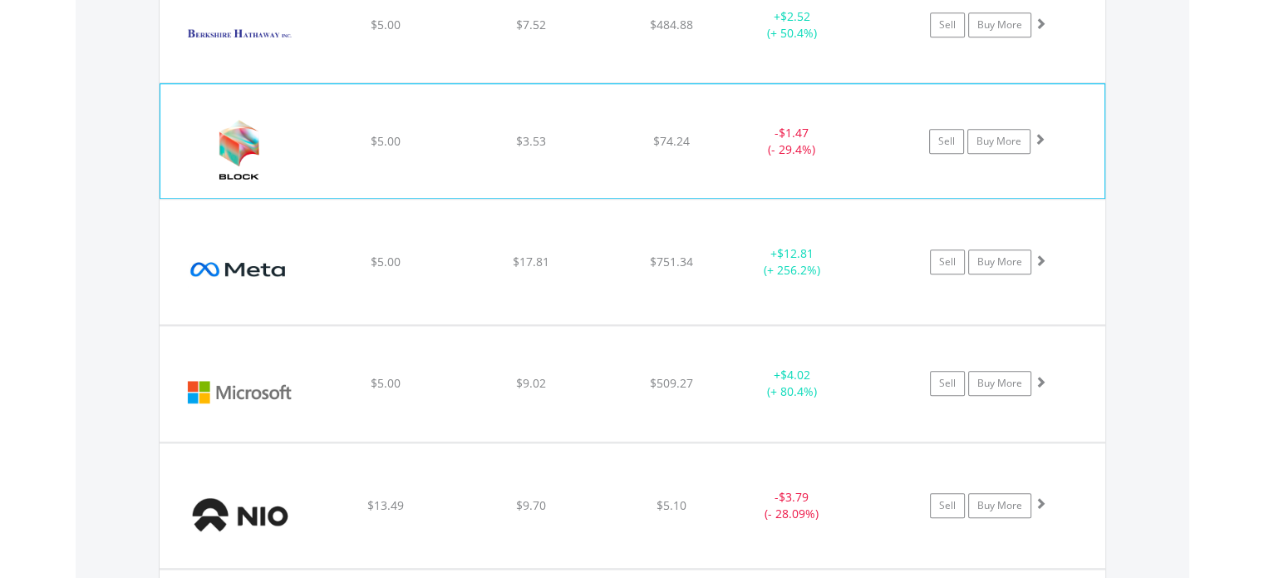  What do you see at coordinates (531, 140) in the screenshot?
I see `span: $3.53` at bounding box center [531, 140].